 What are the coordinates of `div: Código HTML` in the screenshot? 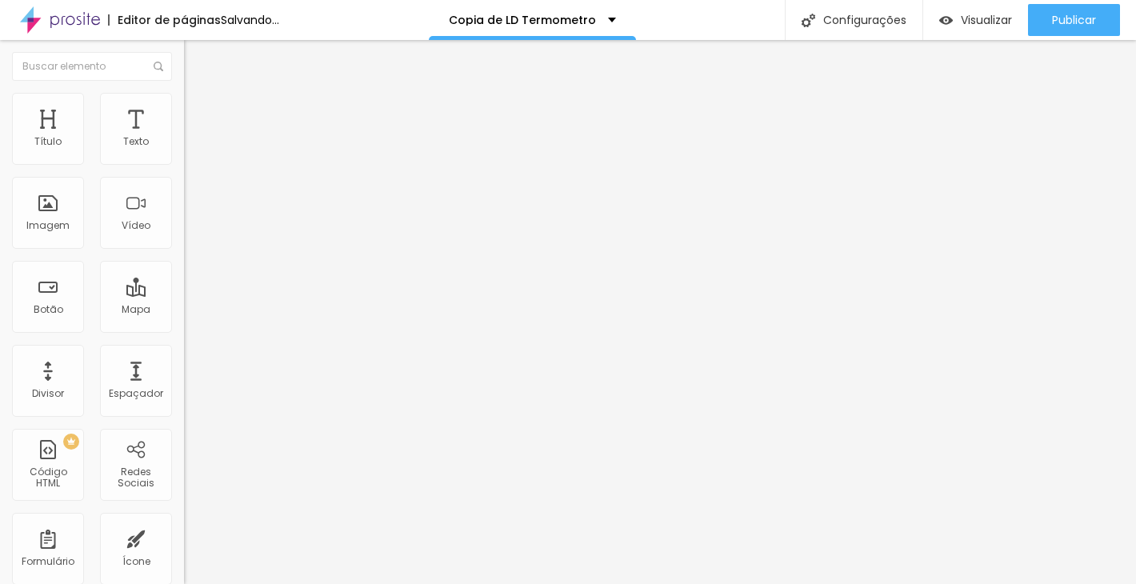 It's located at (47, 478).